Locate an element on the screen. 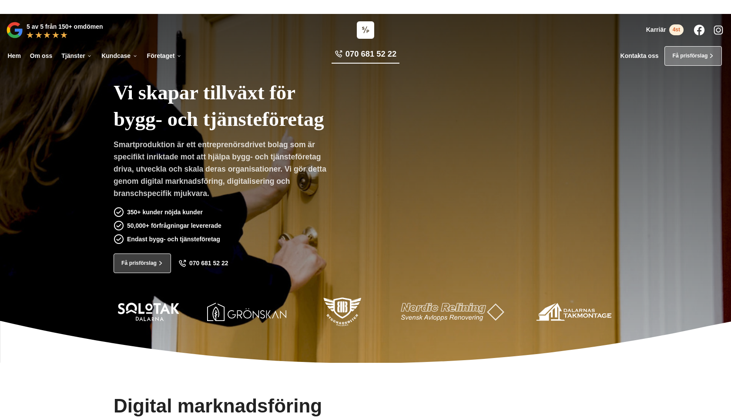 This screenshot has height=419, width=731. a: Tjänster is located at coordinates (77, 56).